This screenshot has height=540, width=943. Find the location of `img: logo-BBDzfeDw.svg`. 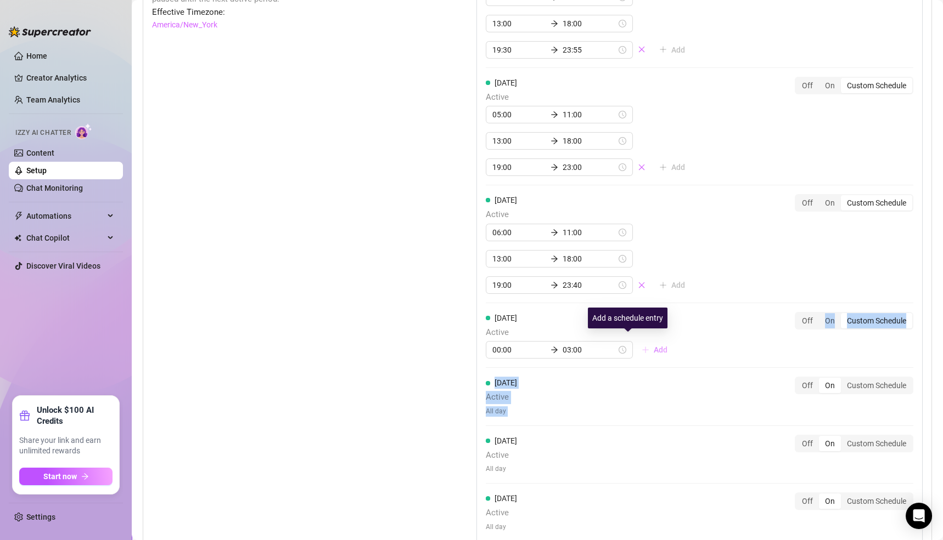

img: logo-BBDzfeDw.svg is located at coordinates (50, 32).